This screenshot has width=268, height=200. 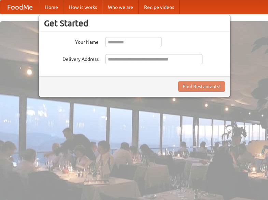 I want to click on a: Recipe videos, so click(x=159, y=7).